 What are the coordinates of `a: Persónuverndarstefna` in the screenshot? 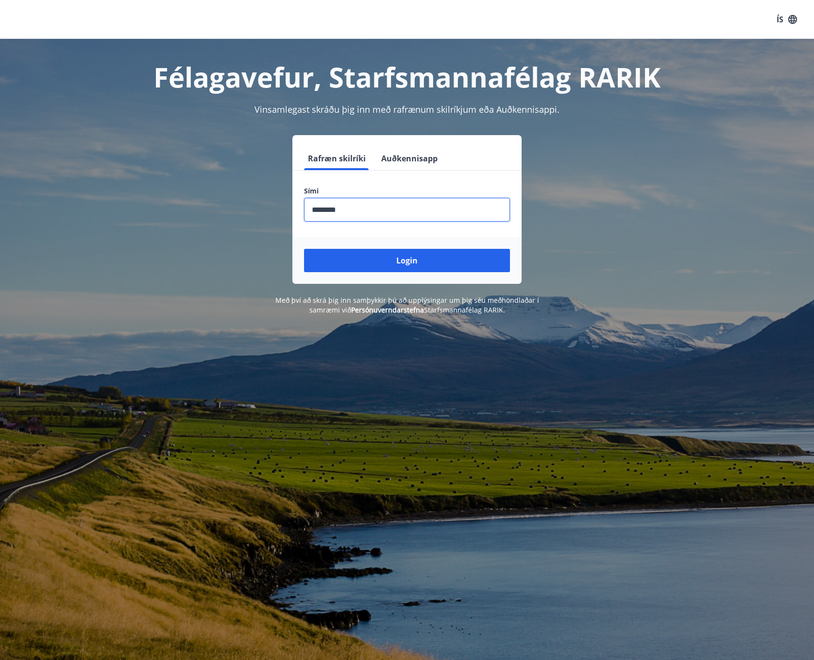 It's located at (388, 310).